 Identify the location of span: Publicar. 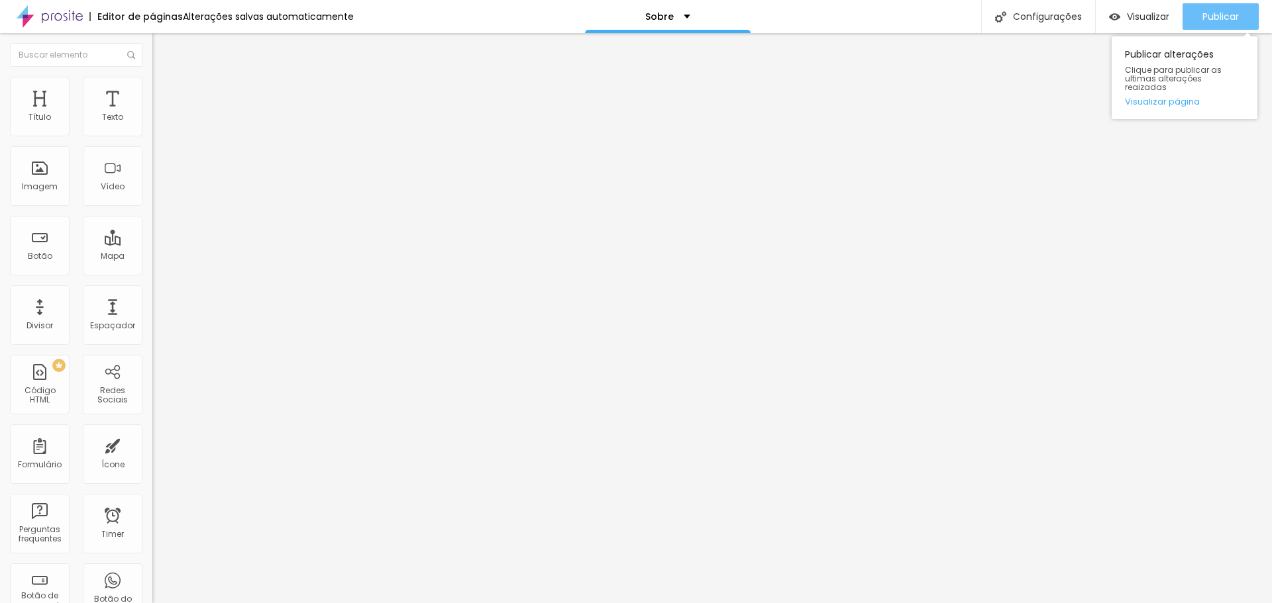
(1220, 17).